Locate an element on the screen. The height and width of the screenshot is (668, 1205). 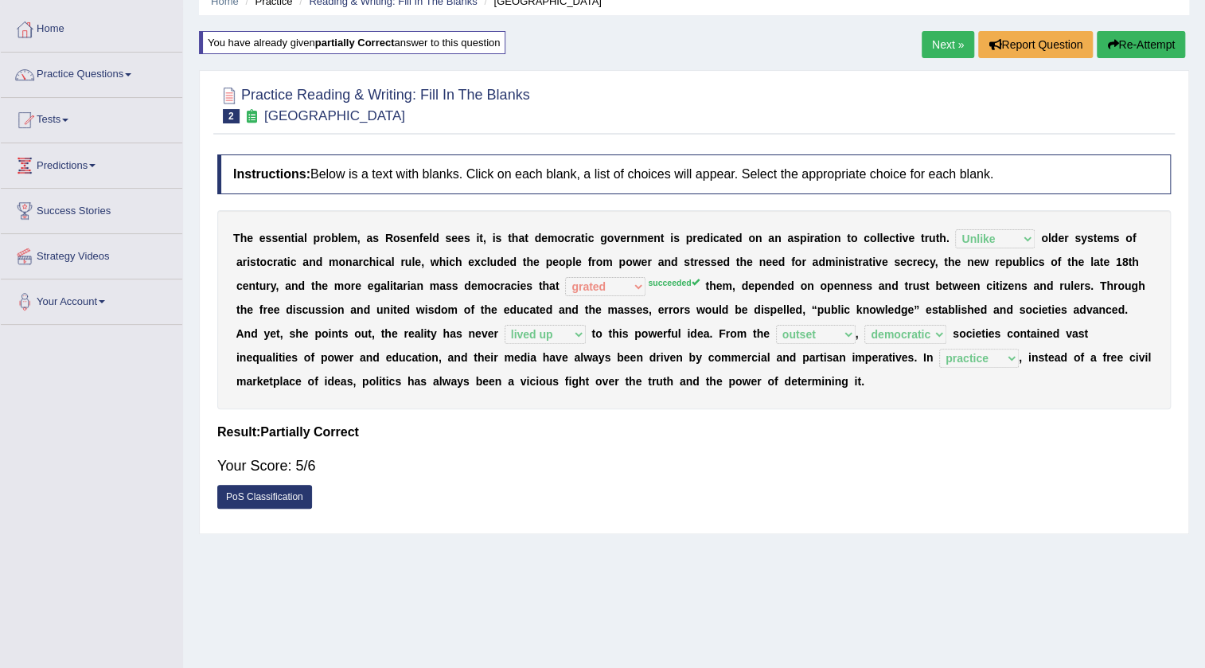
b: m is located at coordinates (607, 262).